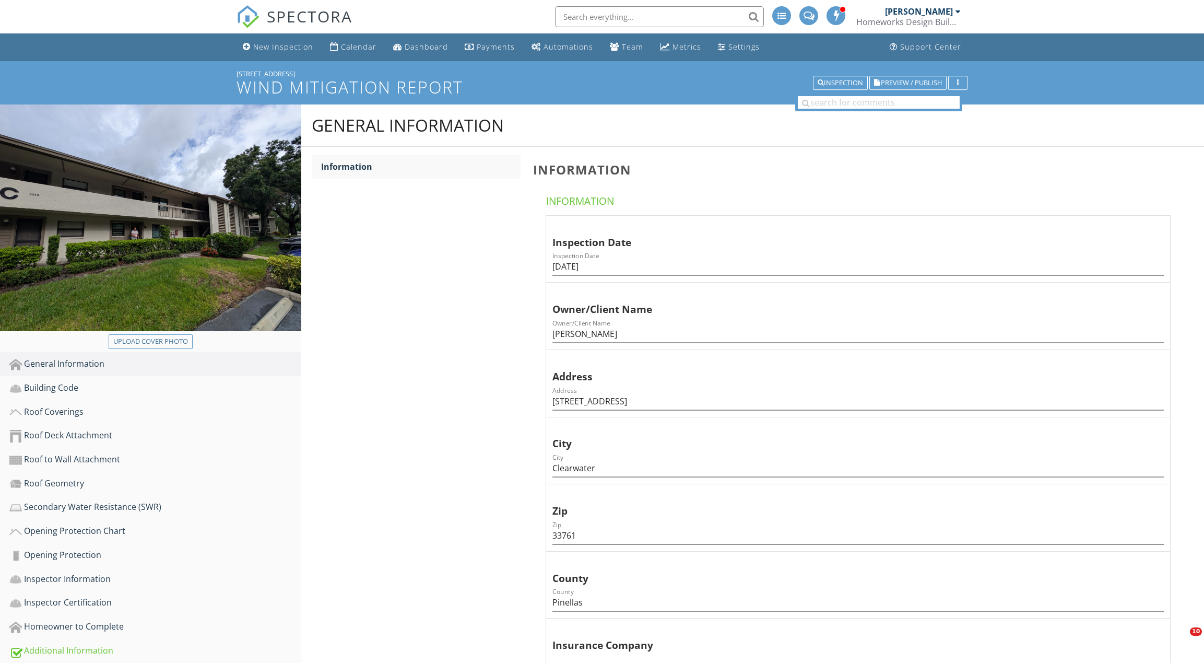 Image resolution: width=1204 pixels, height=663 pixels. Describe the element at coordinates (843, 503) in the screenshot. I see `div: Zip` at that location.